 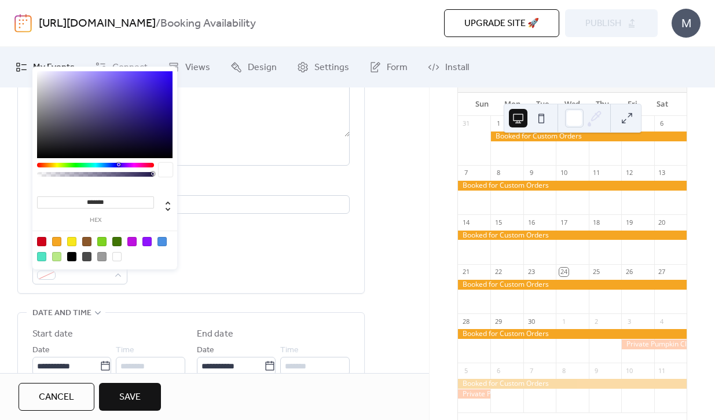 I want to click on div: #D0021B, so click(x=42, y=241).